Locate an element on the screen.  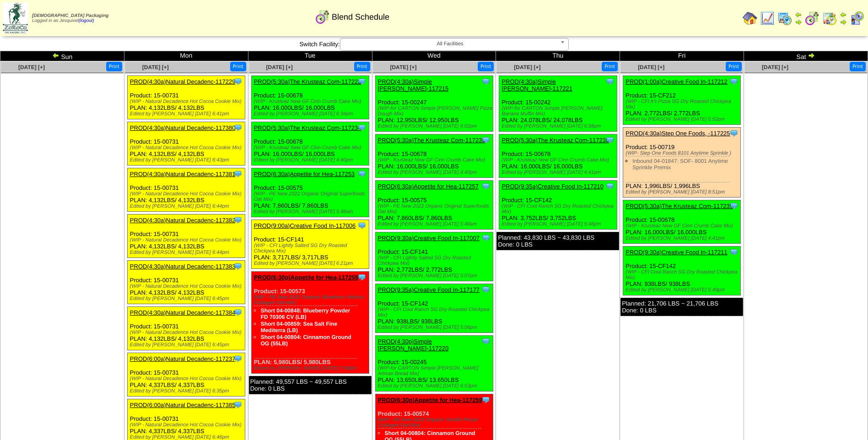
div: Product: 15-00247 PLAN: 12,950LBS / 12,950LBS is located at coordinates (434, 104).